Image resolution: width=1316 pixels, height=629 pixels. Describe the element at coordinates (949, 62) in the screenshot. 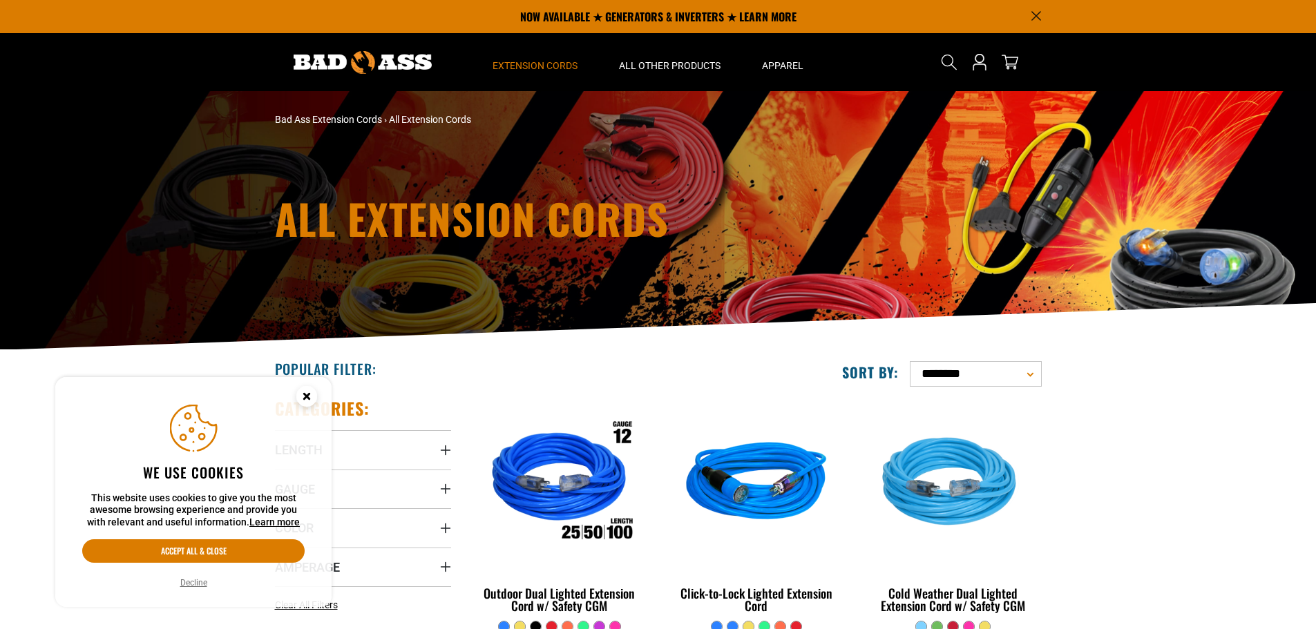

I see `summary: Search` at that location.